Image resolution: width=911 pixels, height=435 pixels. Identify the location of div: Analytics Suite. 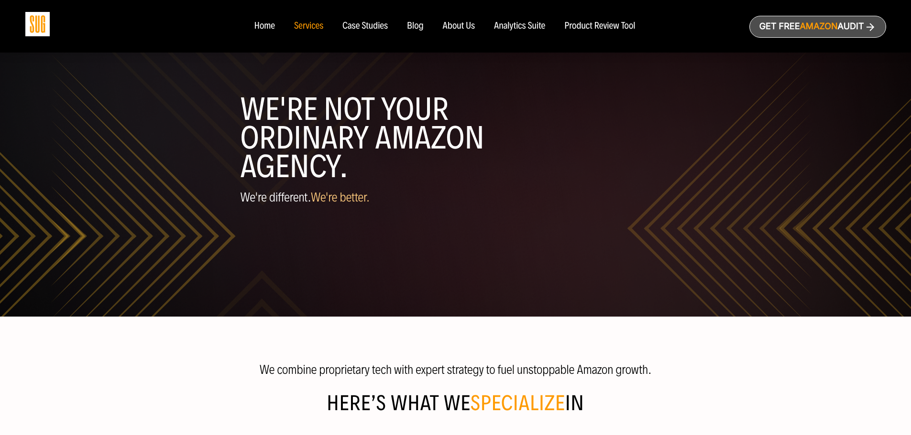
(519, 26).